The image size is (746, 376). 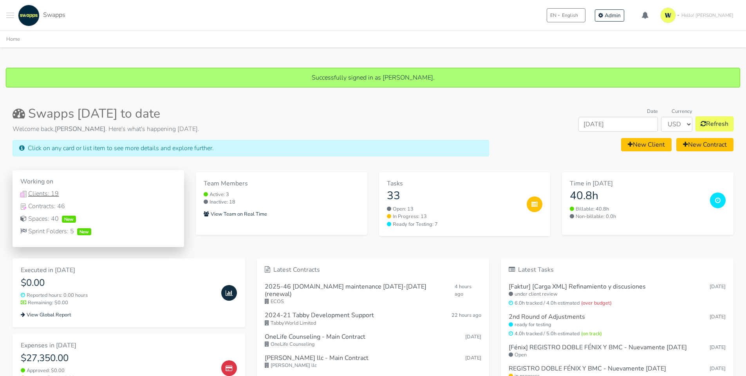 What do you see at coordinates (454, 191) in the screenshot?
I see `a: Tasks 33` at bounding box center [454, 191].